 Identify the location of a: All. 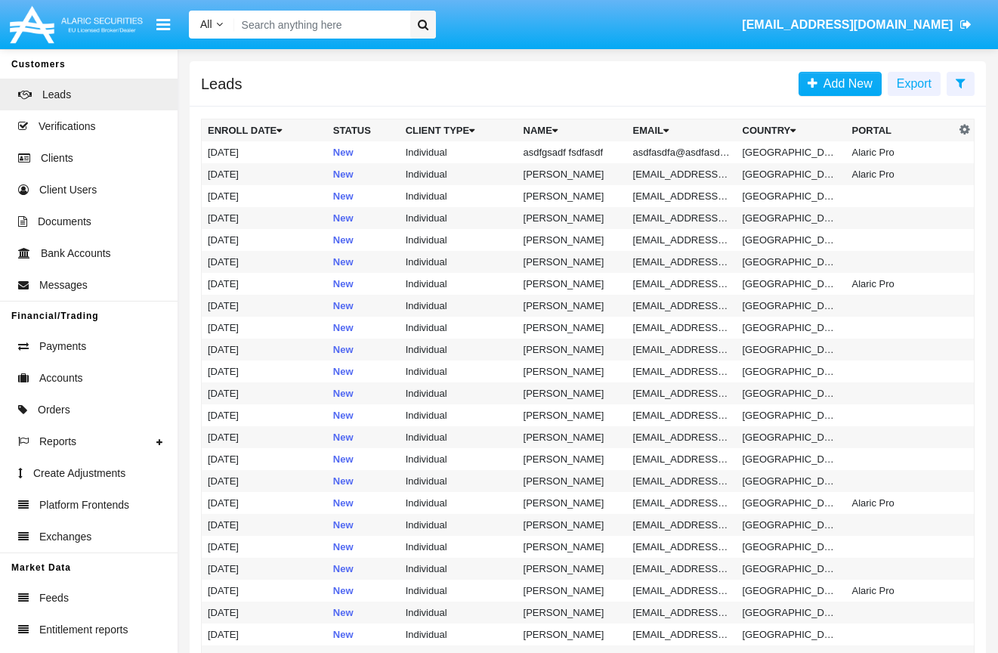
(211, 24).